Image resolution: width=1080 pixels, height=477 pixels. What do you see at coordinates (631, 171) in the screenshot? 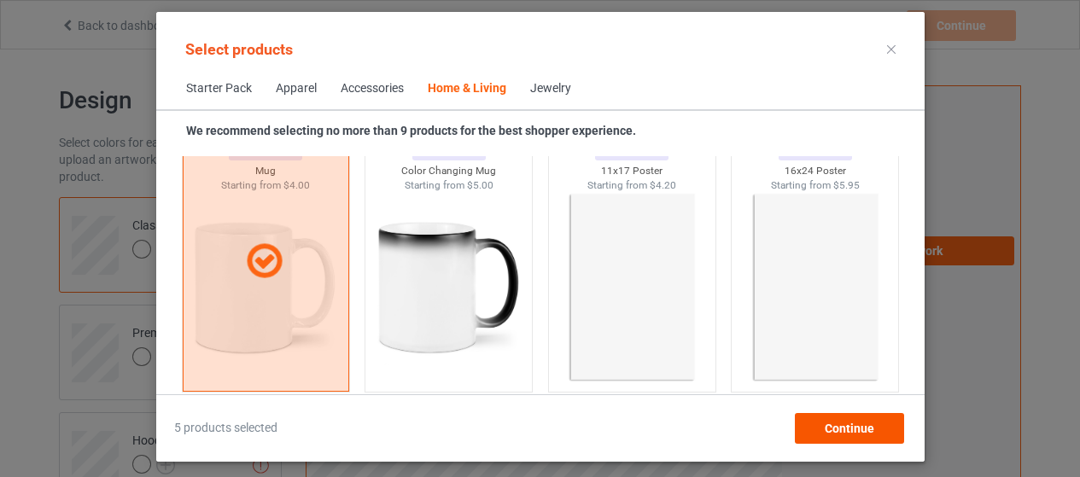
I see `div: 11x17 Poster` at bounding box center [631, 171].